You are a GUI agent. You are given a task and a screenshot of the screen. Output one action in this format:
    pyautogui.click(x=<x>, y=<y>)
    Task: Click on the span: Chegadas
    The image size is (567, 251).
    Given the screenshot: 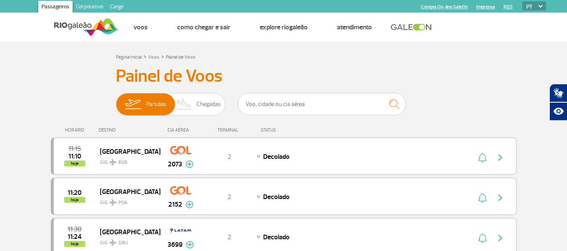 What is the action you would take?
    pyautogui.click(x=208, y=104)
    